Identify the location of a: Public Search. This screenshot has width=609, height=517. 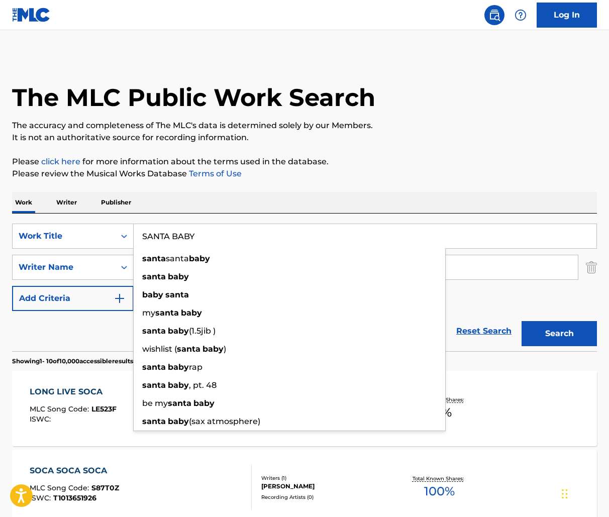
(495, 15).